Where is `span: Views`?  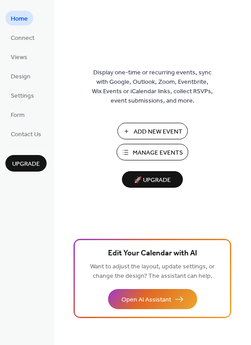
span: Views is located at coordinates (19, 57).